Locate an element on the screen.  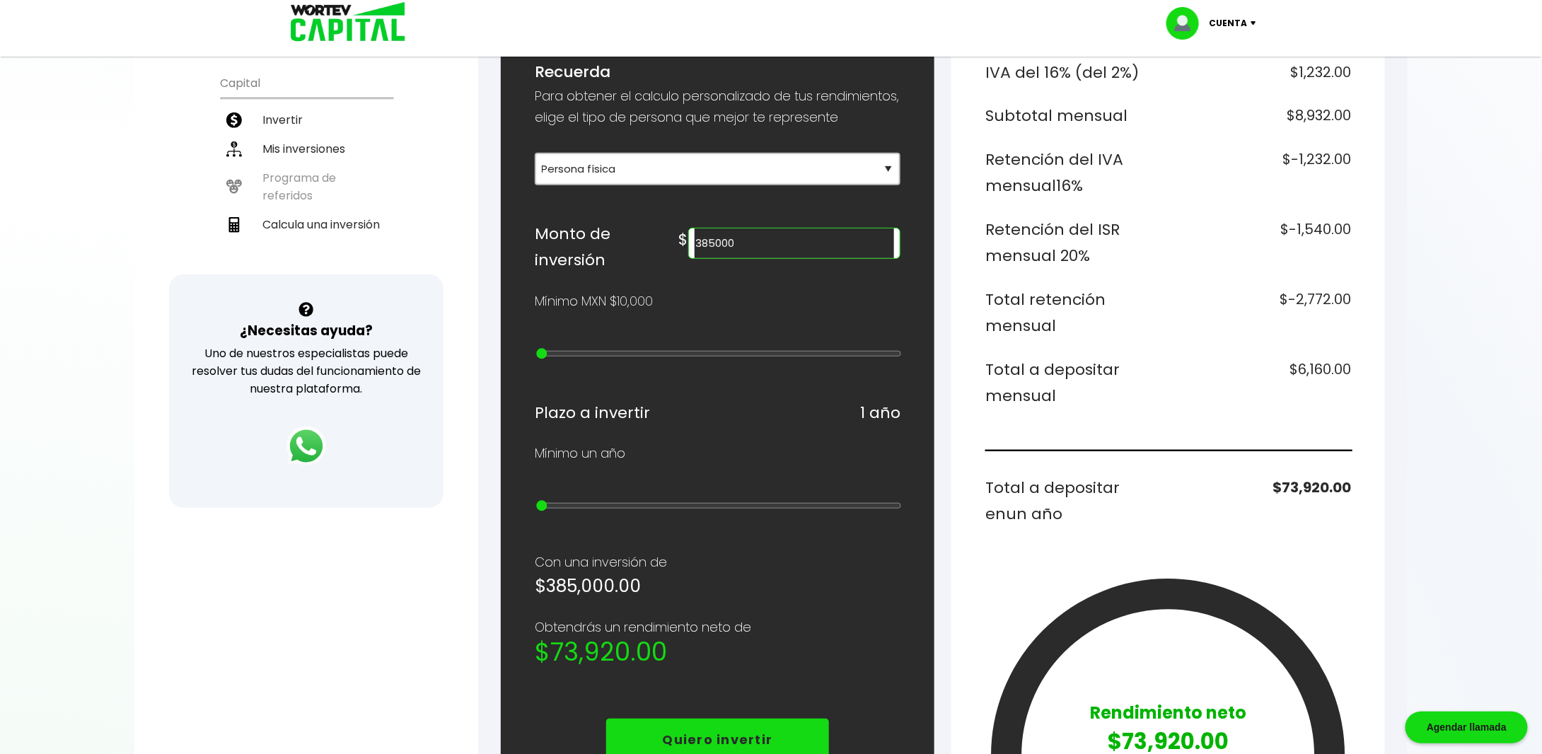
p: Rendimiento neto is located at coordinates (1168, 712).